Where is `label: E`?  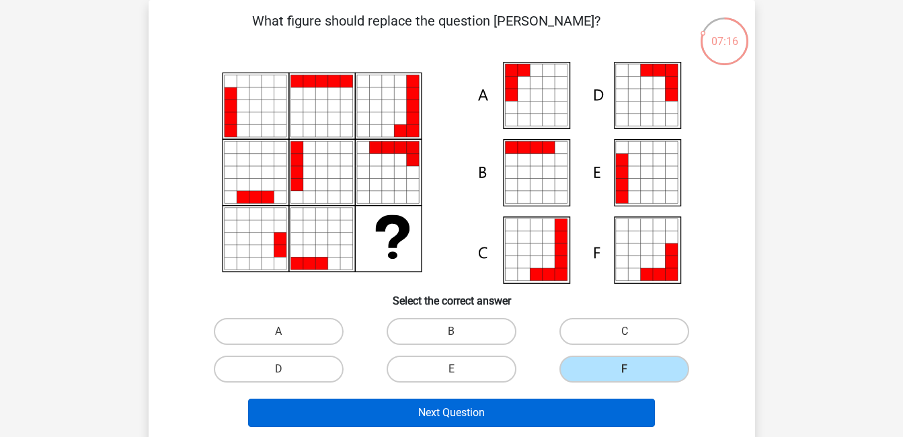
label: E is located at coordinates (451, 369).